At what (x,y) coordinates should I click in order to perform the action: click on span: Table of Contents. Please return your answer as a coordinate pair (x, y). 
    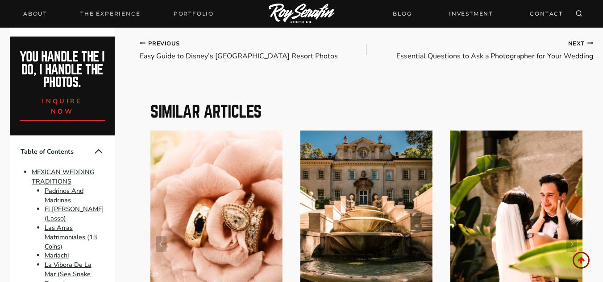
    Looking at the image, I should click on (57, 152).